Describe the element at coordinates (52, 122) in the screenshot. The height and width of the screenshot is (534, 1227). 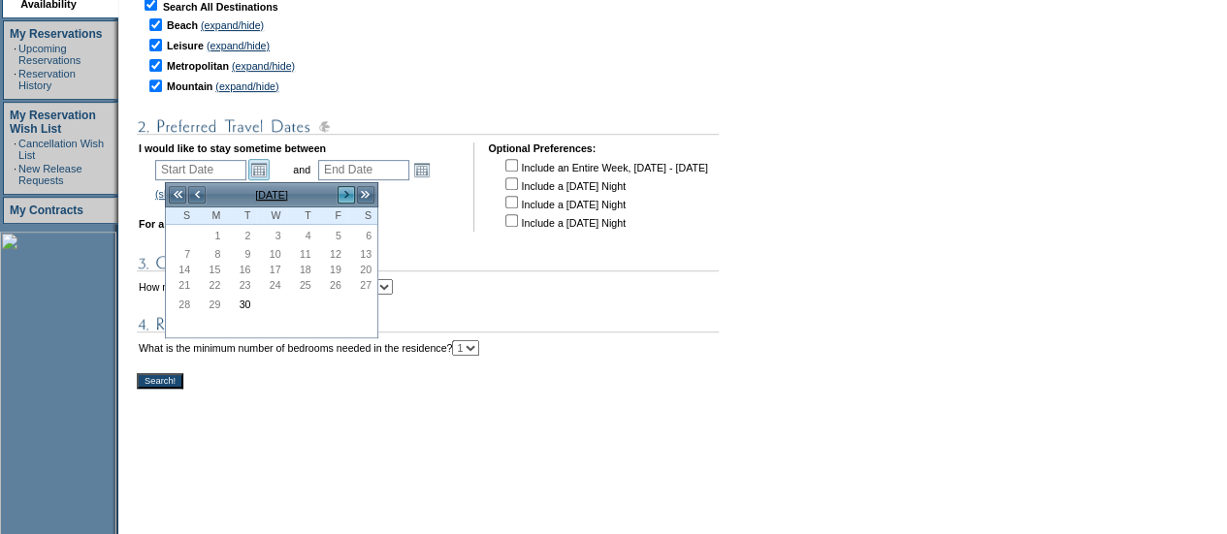
I see `a: My Reservation Wish List` at that location.